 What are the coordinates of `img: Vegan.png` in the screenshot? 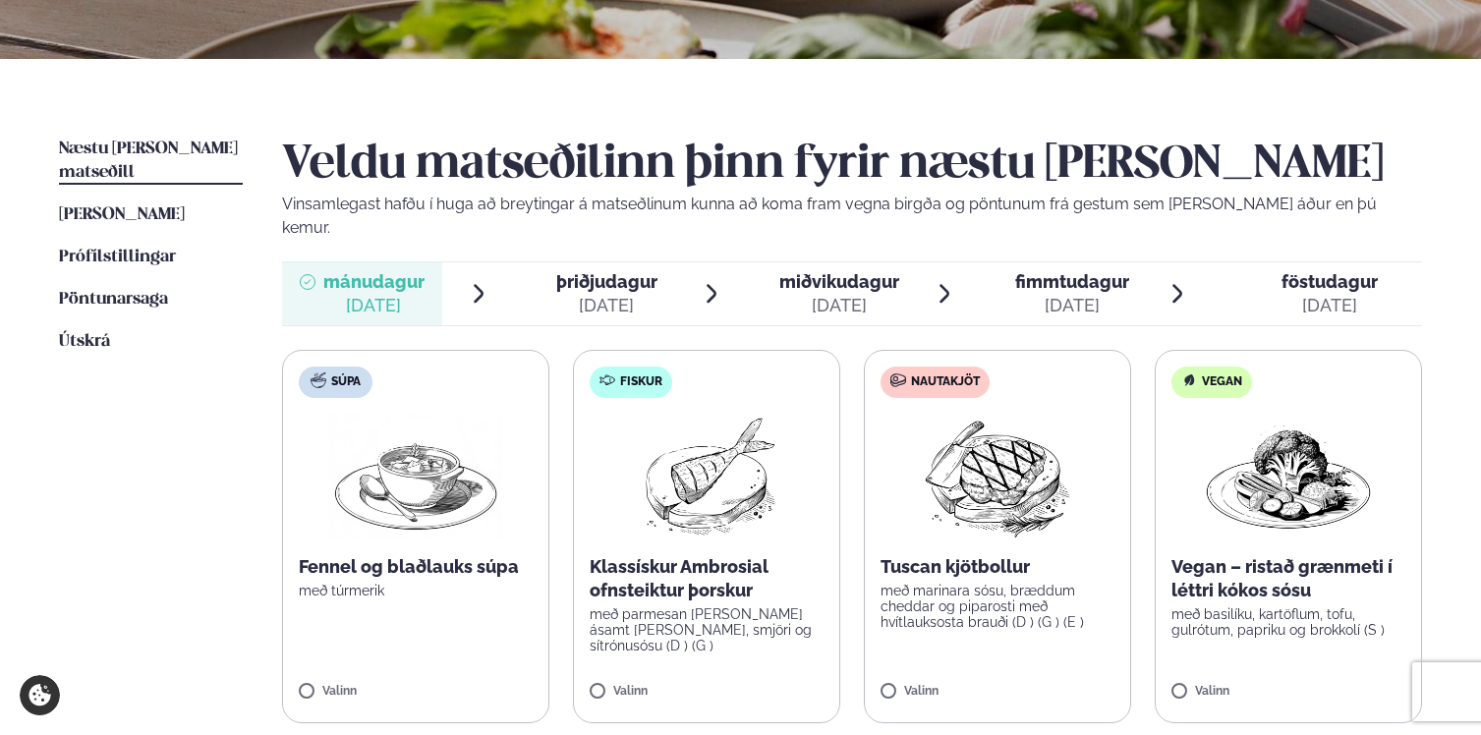 It's located at (1288, 476).